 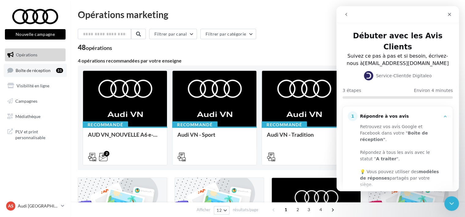 What do you see at coordinates (214, 138) in the screenshot?
I see `div: Audi VN - Sport` at bounding box center [214, 138].